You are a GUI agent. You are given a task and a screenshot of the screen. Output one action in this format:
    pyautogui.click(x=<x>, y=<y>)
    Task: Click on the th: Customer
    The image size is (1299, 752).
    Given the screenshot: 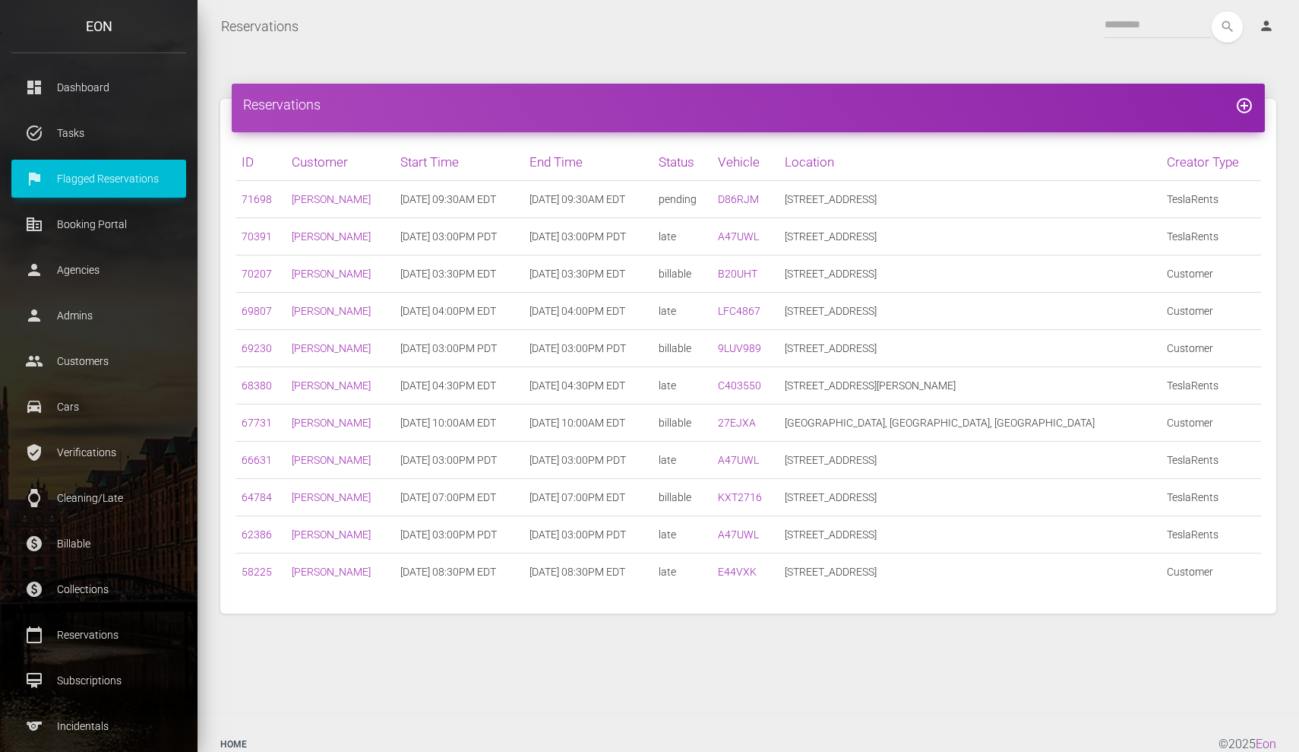 What is the action you would take?
    pyautogui.click(x=340, y=162)
    